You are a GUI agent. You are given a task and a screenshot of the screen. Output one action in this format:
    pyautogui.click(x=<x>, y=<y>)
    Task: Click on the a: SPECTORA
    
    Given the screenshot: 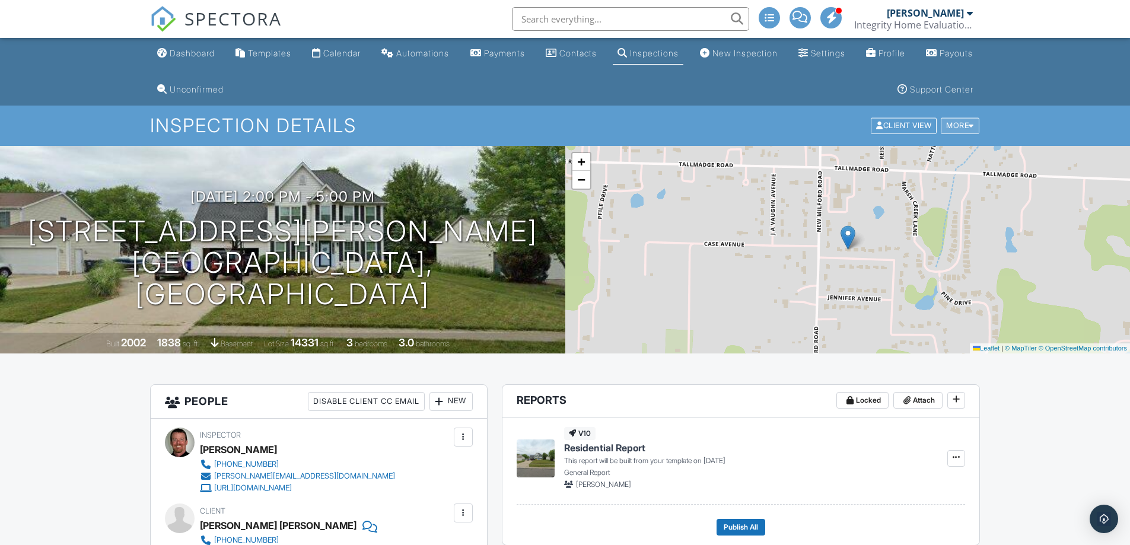 What is the action you would take?
    pyautogui.click(x=216, y=28)
    